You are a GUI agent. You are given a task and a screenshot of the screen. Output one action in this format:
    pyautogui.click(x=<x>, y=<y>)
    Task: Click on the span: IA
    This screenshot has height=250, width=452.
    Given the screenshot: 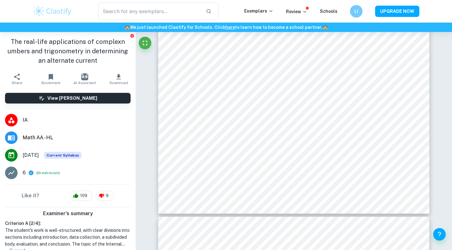 What is the action you would take?
    pyautogui.click(x=77, y=120)
    